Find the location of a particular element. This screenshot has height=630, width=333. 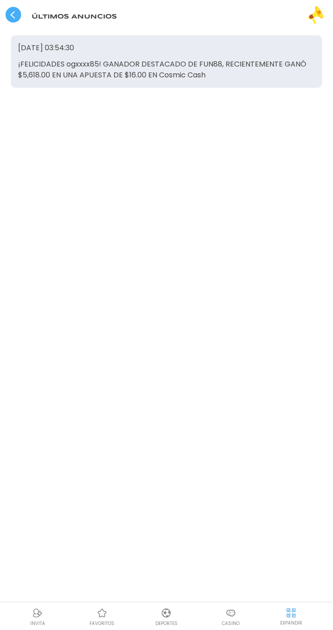

a: DeportesDeportesDeportes is located at coordinates (166, 616).